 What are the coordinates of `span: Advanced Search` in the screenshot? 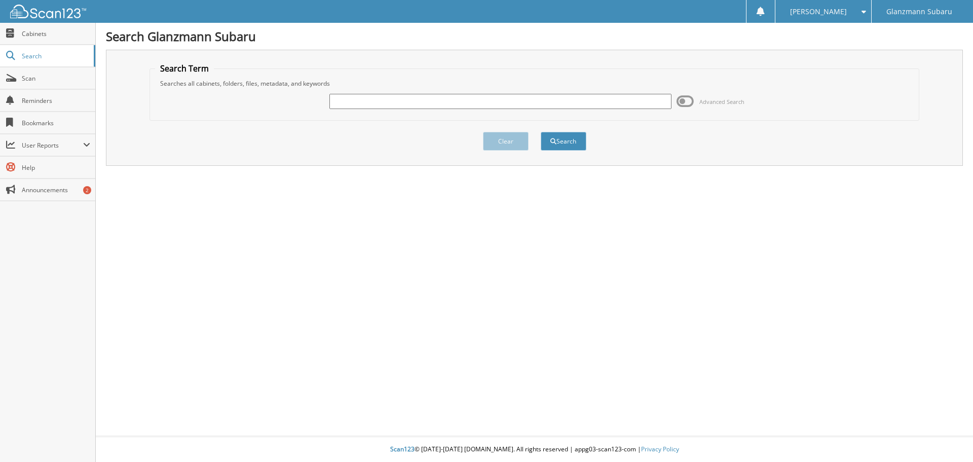 It's located at (721, 101).